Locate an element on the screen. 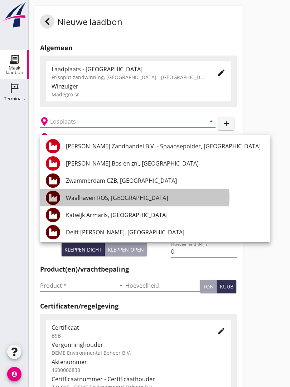 The width and height of the screenshot is (290, 387). div: kuub is located at coordinates (227, 286).